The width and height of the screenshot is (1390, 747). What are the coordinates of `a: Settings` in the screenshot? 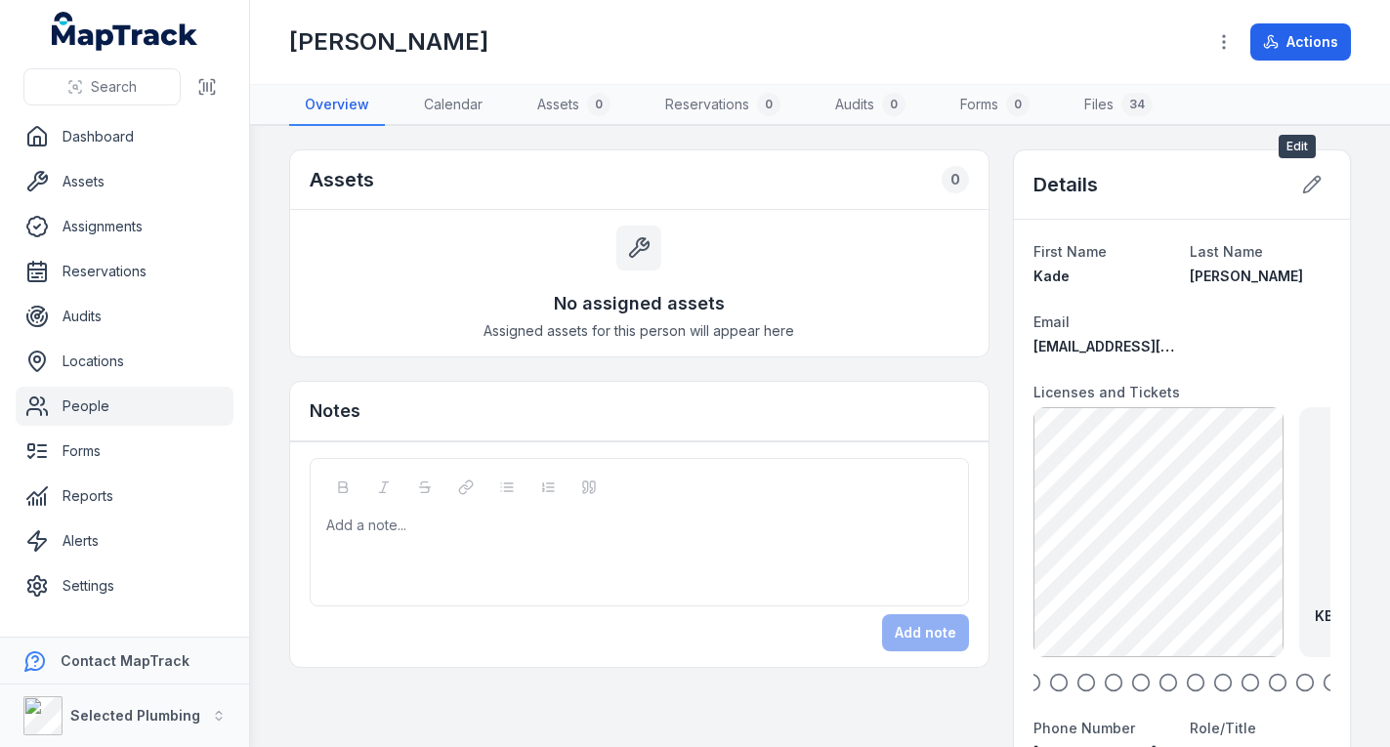 It's located at (124, 586).